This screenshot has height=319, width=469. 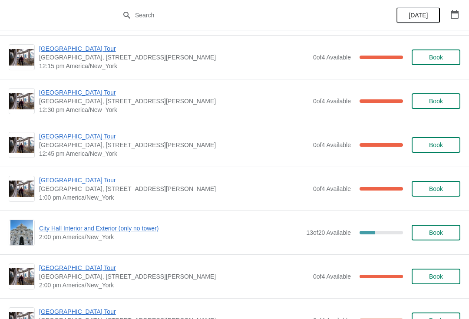 I want to click on img: City Hall Interior and Exterior (only no tower) | | 2:00 pm America/New_York, so click(x=22, y=233).